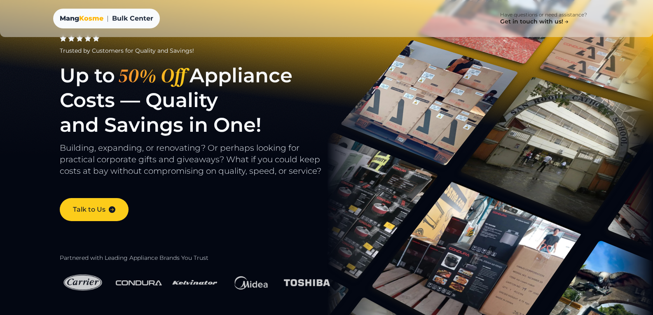 Image resolution: width=653 pixels, height=315 pixels. Describe the element at coordinates (195, 283) in the screenshot. I see `img: Kelvinator Logo` at that location.